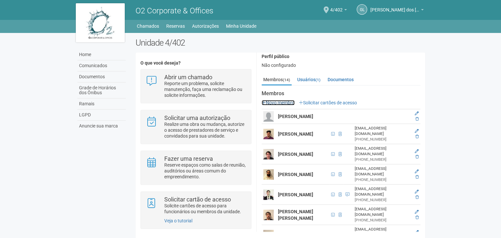  Describe the element at coordinates (341, 94) in the screenshot. I see `strong: Membros` at that location.